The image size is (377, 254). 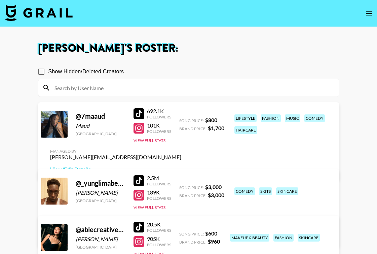 I want to click on strong: $ 1,700, so click(x=216, y=128).